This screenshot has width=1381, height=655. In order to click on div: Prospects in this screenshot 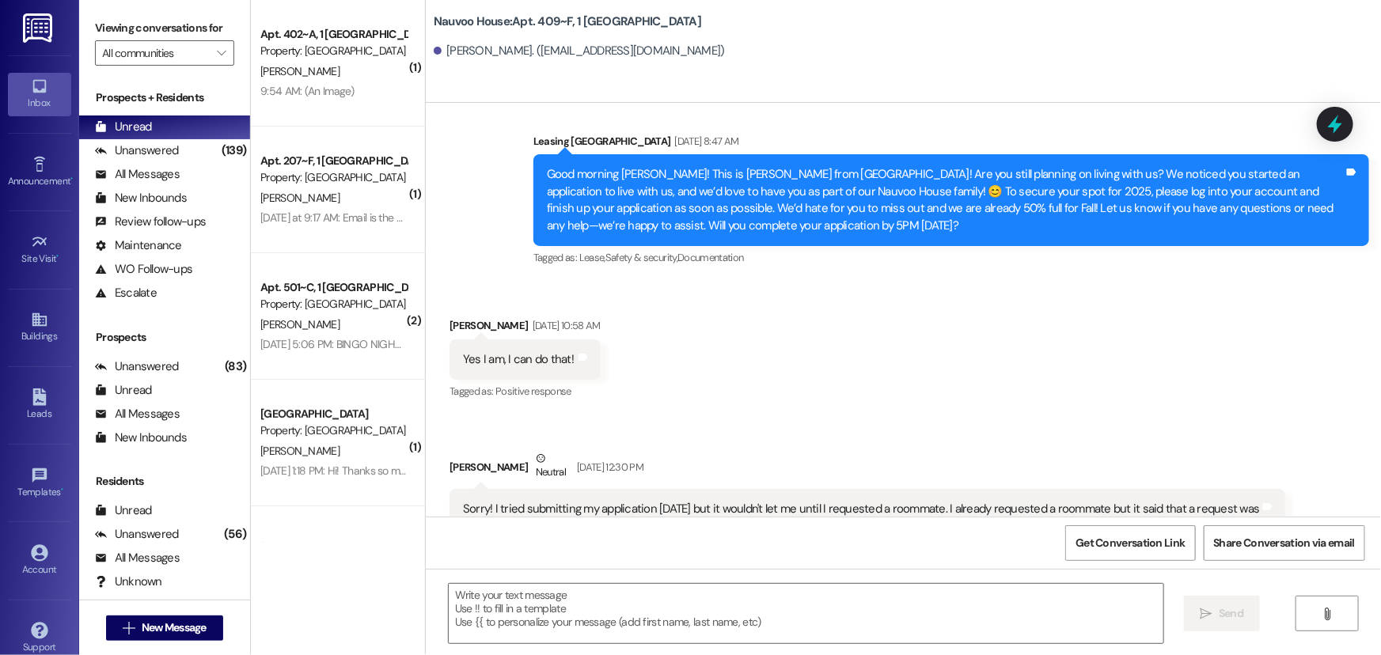, I will do `click(165, 337)`.